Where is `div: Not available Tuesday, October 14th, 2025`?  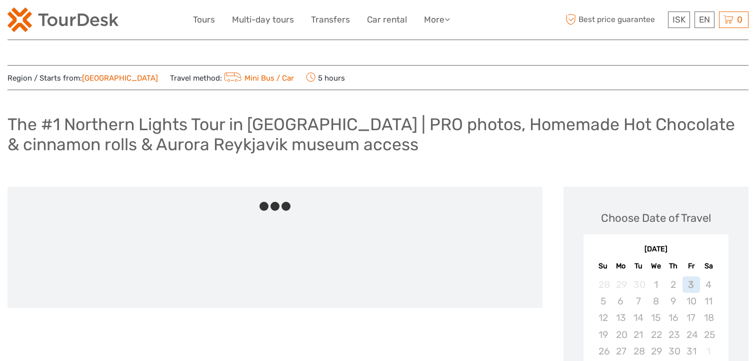 div: Not available Tuesday, October 14th, 2025 is located at coordinates (638, 317).